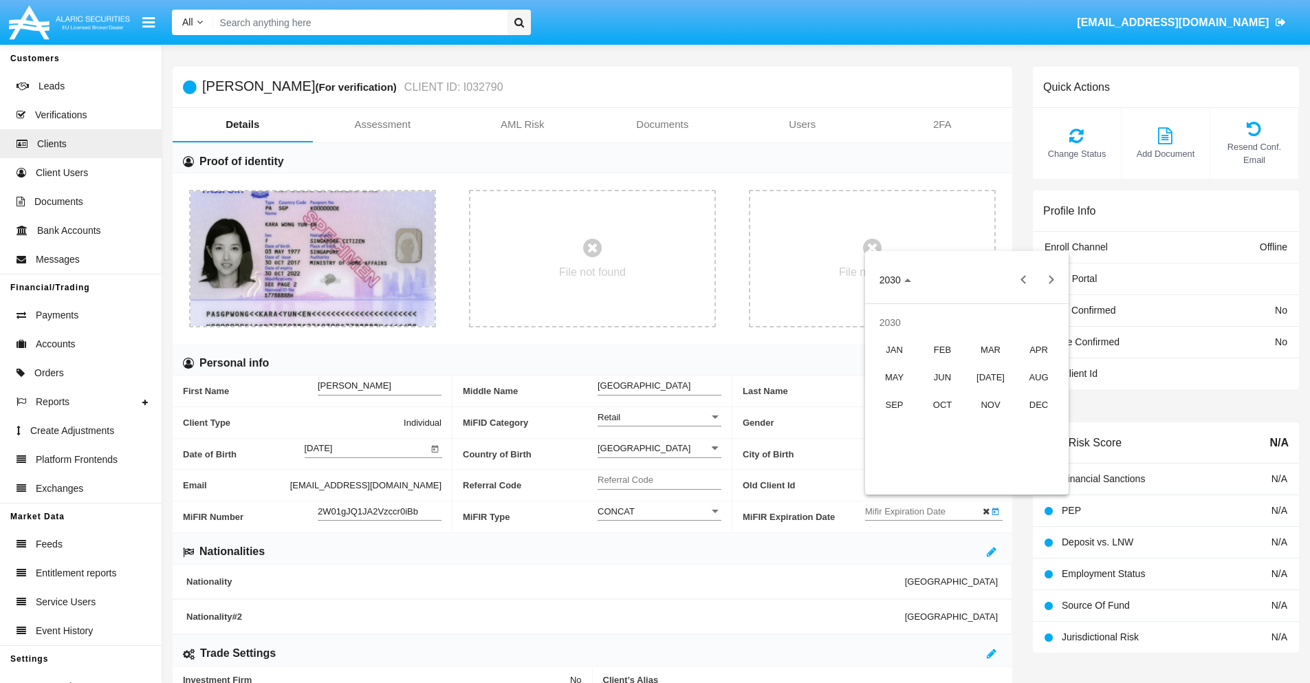 This screenshot has height=683, width=1310. Describe the element at coordinates (942, 405) in the screenshot. I see `div: OCT` at that location.